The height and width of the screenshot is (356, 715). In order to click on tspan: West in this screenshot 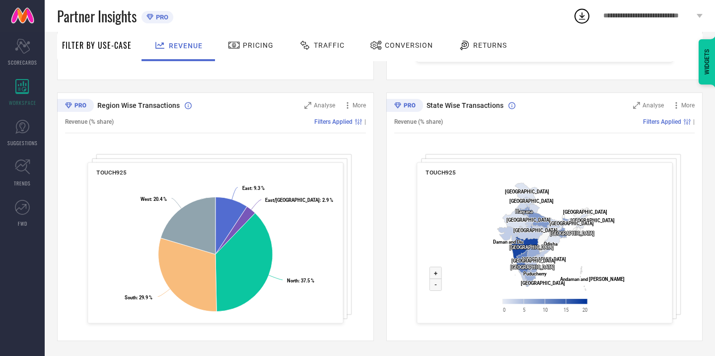, I will do `click(146, 199)`.